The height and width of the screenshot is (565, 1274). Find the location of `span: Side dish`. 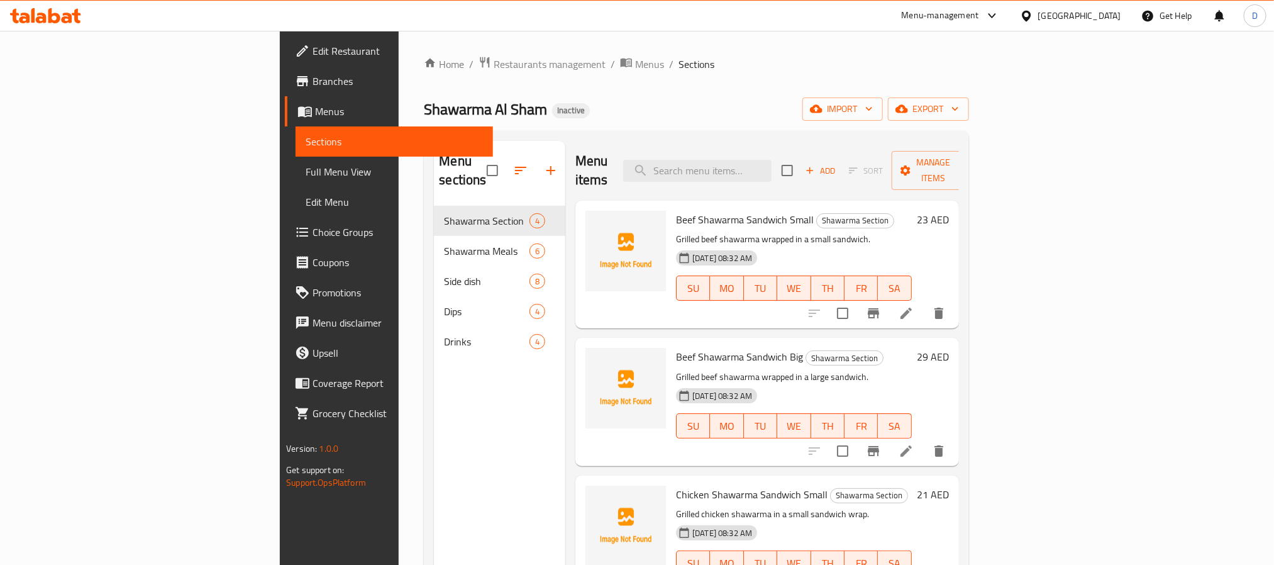

span: Side dish is located at coordinates (486, 281).